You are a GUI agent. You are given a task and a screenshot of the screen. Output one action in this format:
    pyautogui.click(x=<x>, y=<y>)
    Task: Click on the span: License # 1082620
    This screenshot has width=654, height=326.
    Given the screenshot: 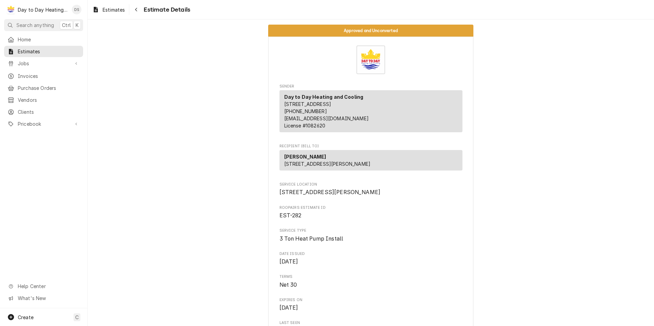 What is the action you would take?
    pyautogui.click(x=305, y=126)
    